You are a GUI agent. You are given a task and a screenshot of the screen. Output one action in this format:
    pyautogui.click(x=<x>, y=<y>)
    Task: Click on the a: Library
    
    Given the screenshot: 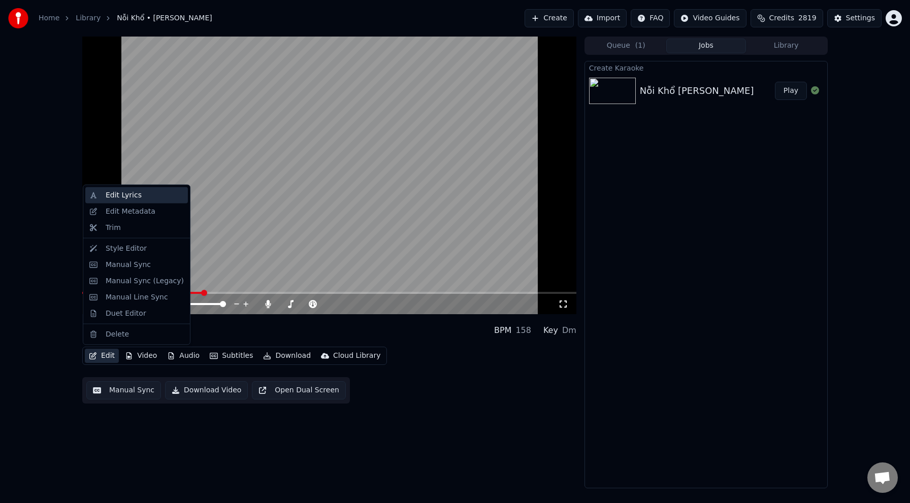 What is the action you would take?
    pyautogui.click(x=88, y=18)
    